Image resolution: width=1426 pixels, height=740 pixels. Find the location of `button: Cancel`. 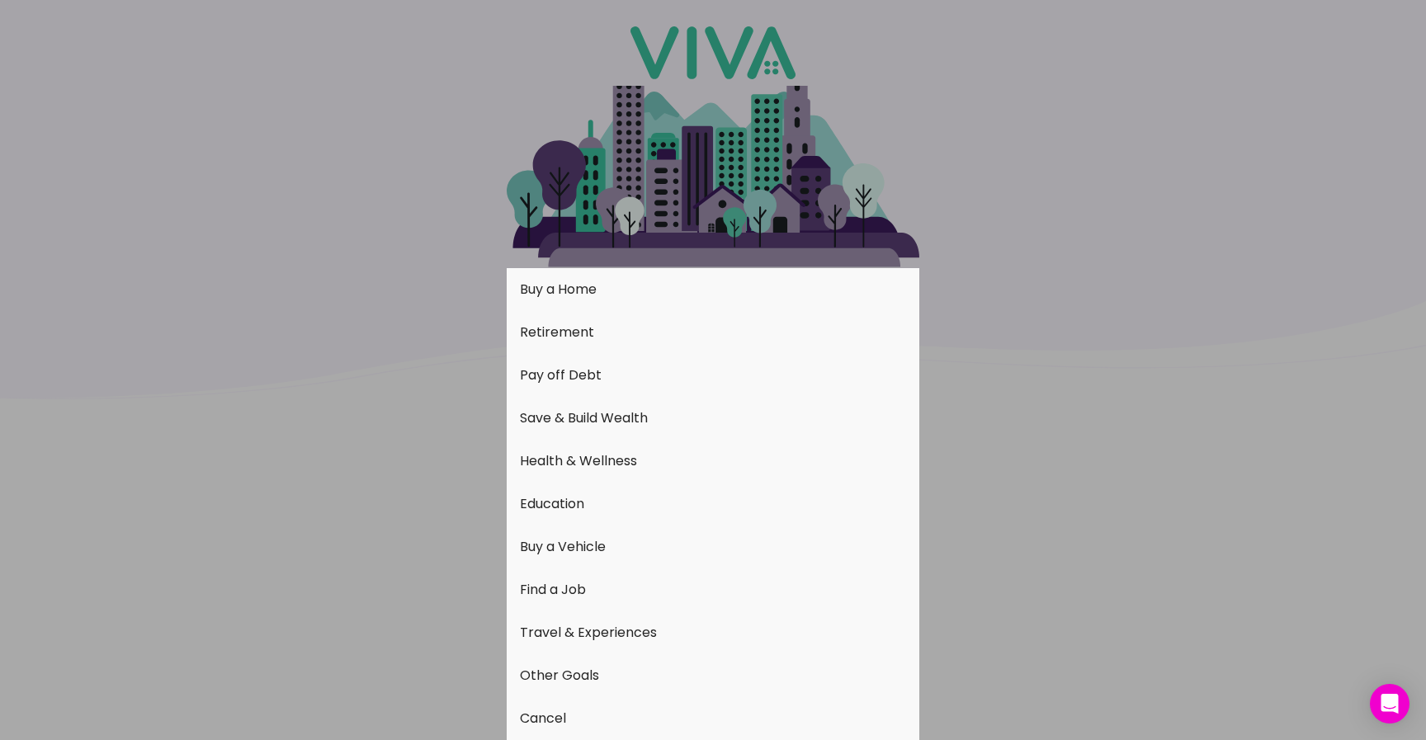

button: Cancel is located at coordinates (713, 719).